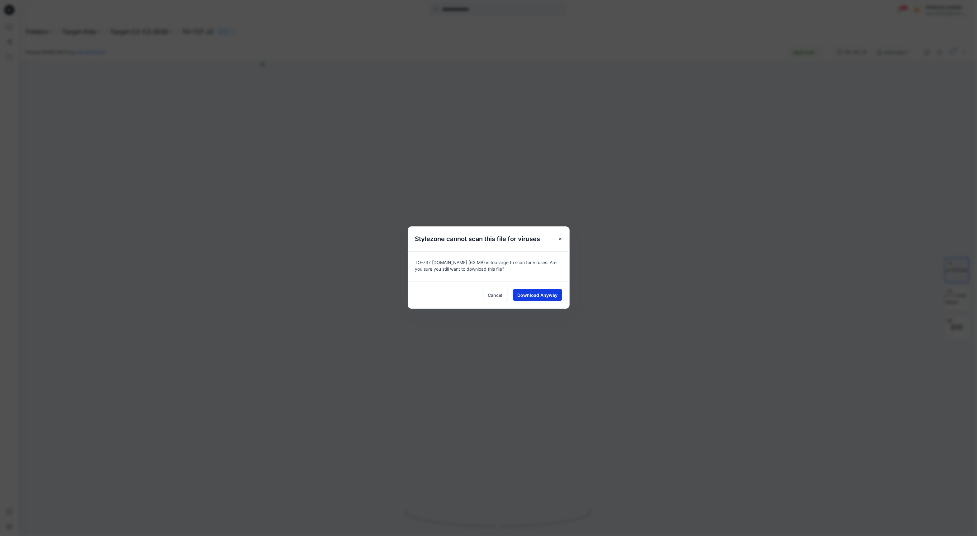  I want to click on button: Close, so click(560, 239).